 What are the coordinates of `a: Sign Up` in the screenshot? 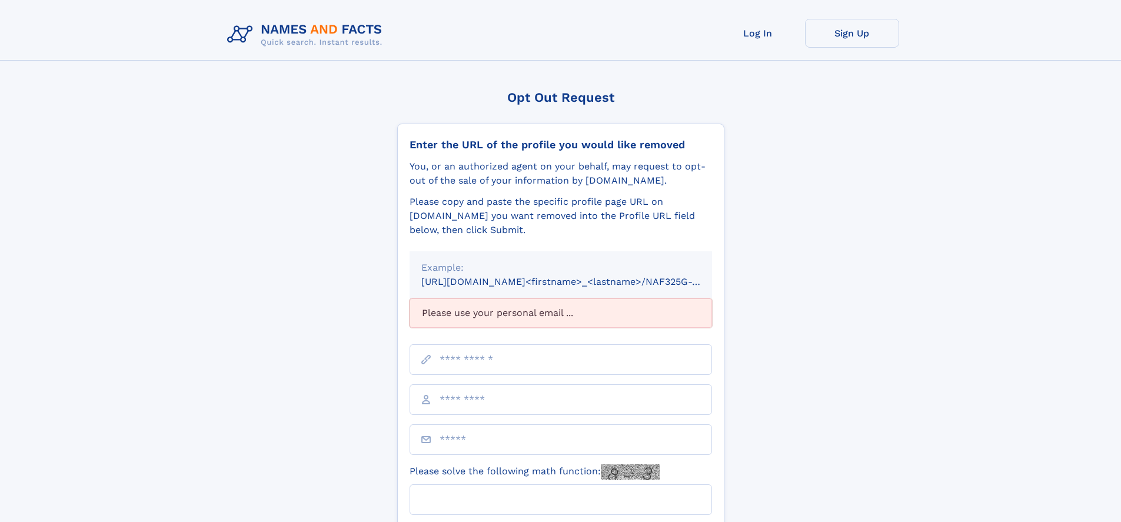 It's located at (852, 33).